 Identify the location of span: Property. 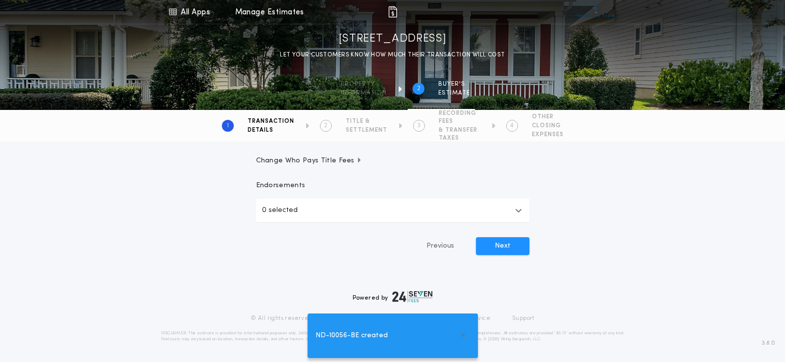
(364, 84).